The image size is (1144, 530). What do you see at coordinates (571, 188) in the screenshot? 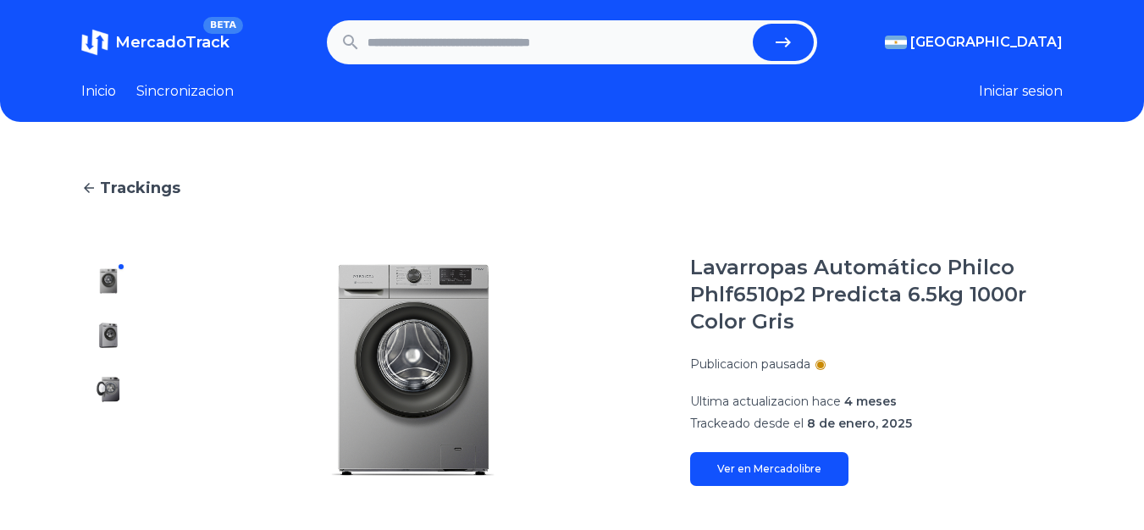
I see `a: Trackings` at bounding box center [571, 188].